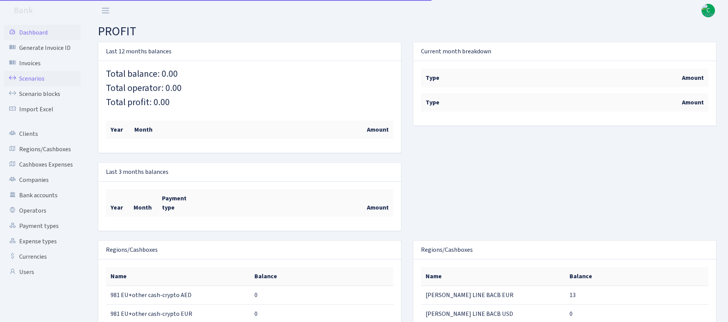 The width and height of the screenshot is (728, 322). What do you see at coordinates (565, 51) in the screenshot?
I see `div: Current month breakdown` at bounding box center [565, 51].